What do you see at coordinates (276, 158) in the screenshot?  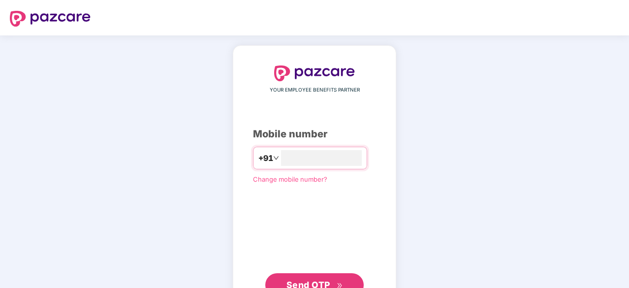 I see `span: down` at bounding box center [276, 158].